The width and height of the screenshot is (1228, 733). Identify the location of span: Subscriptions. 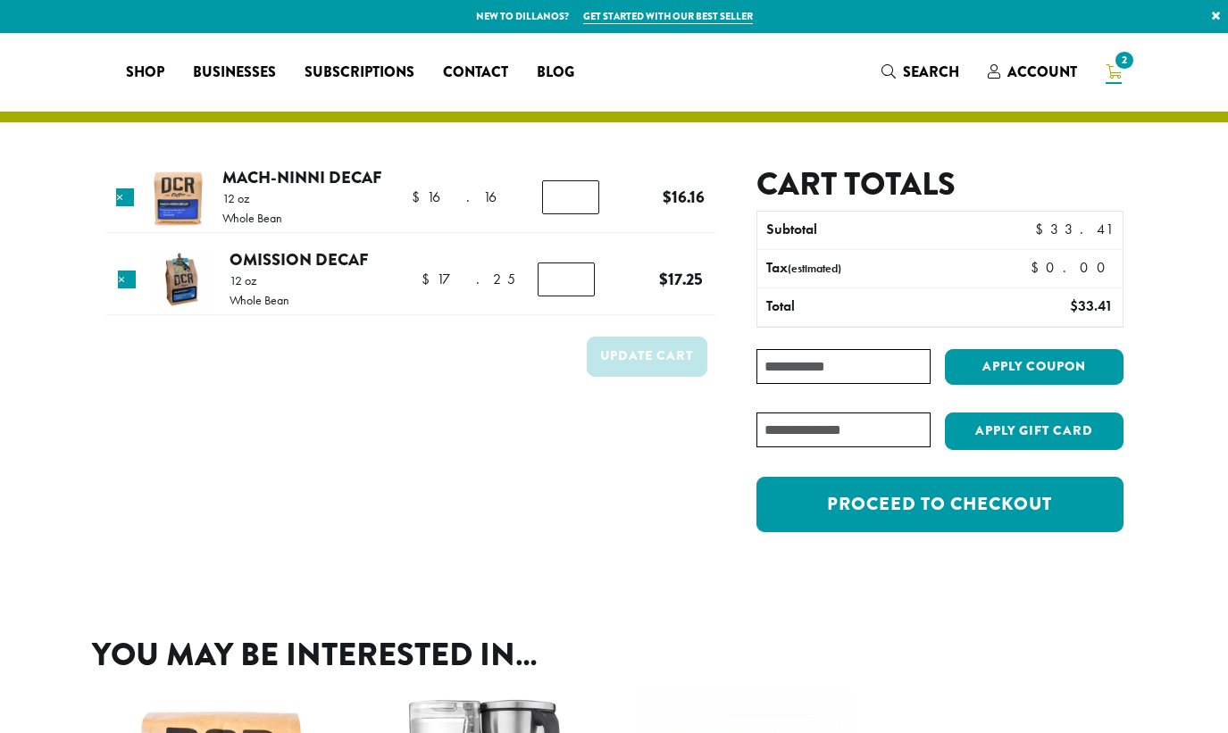
(359, 72).